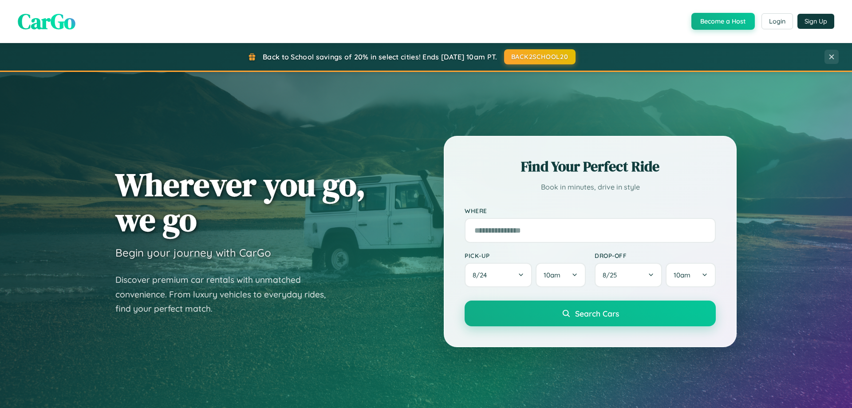  I want to click on p: Book in minutes, drive in style, so click(590, 187).